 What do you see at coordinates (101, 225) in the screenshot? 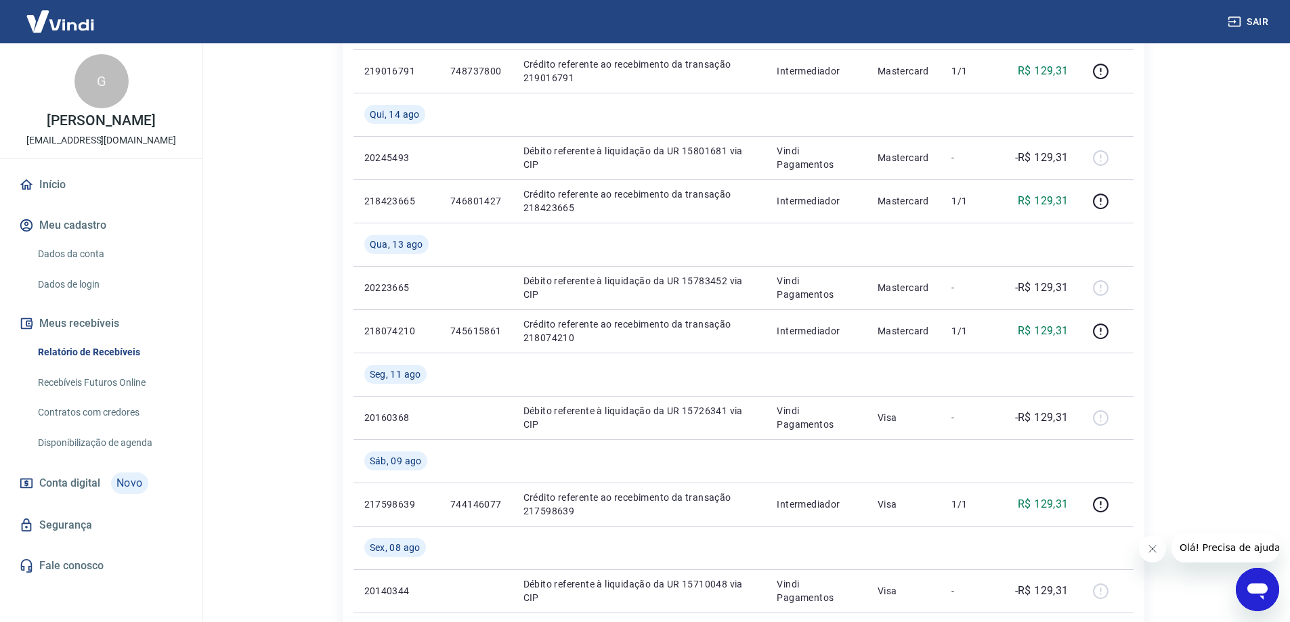
I see `button: Meu cadastro` at bounding box center [101, 225].